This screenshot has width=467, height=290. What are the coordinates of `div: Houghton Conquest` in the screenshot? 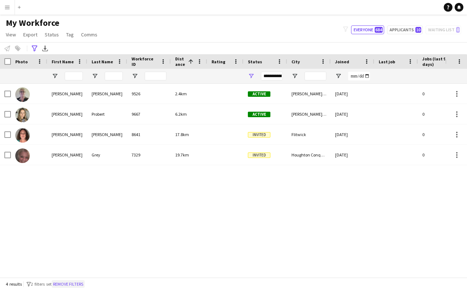 It's located at (309, 155).